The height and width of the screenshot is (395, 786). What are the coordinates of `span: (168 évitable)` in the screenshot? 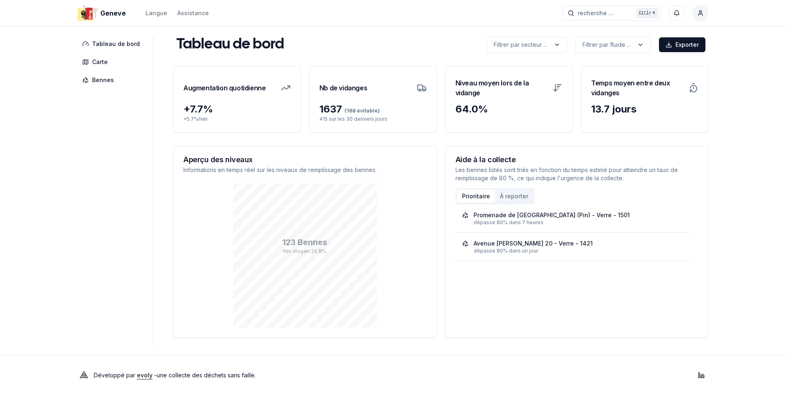 It's located at (361, 111).